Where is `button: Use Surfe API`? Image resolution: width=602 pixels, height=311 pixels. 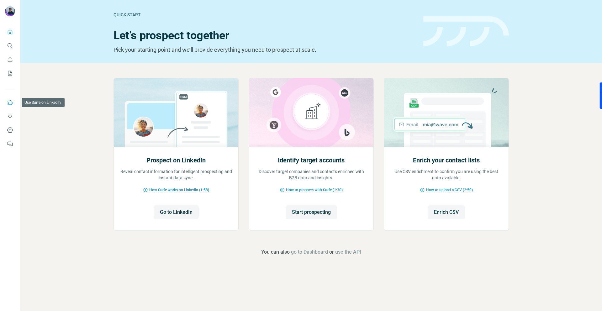
button: Use Surfe API is located at coordinates (10, 116).